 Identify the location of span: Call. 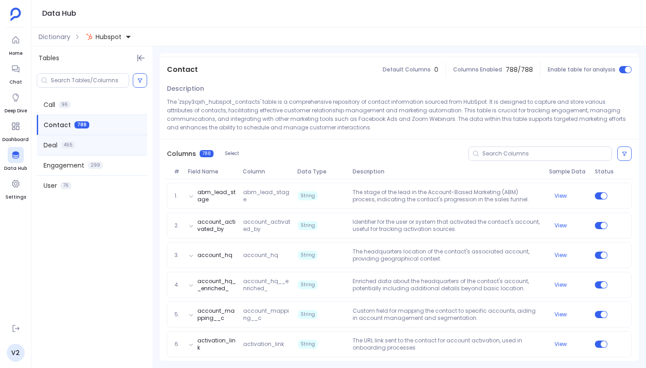
(49, 105).